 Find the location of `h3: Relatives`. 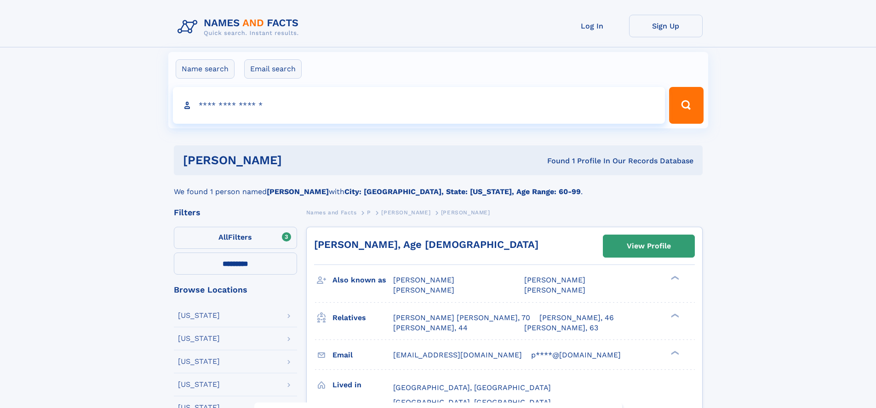

h3: Relatives is located at coordinates (363, 318).